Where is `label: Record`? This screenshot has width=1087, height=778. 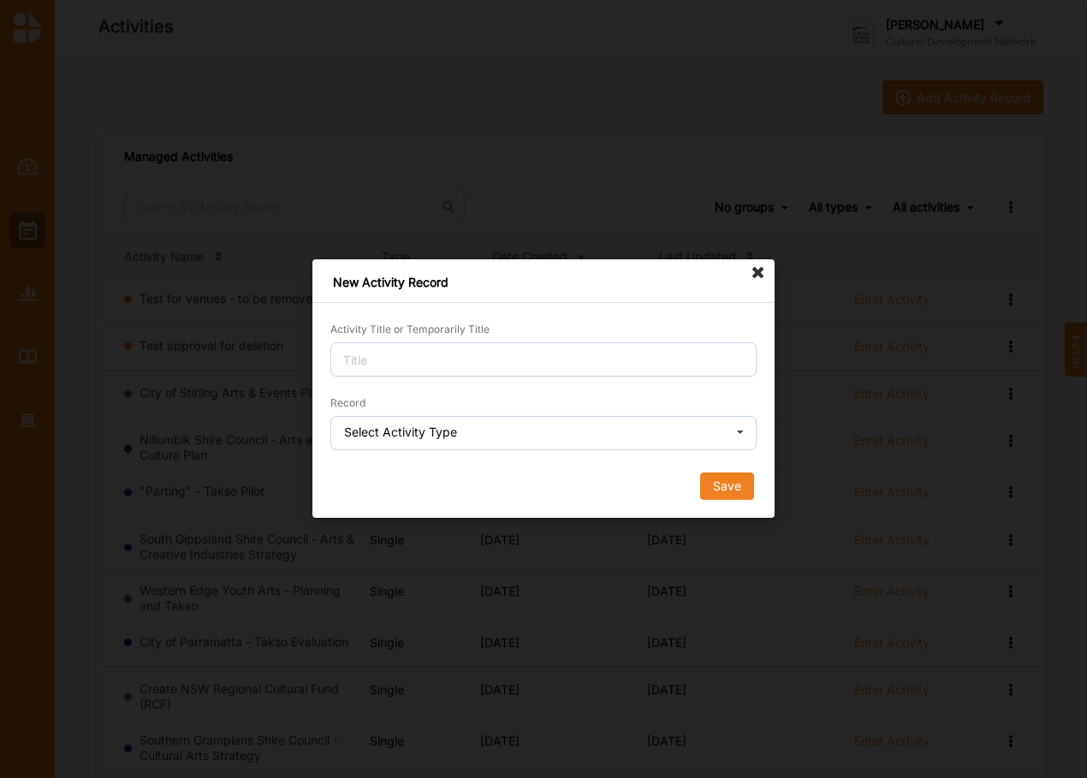 label: Record is located at coordinates (348, 403).